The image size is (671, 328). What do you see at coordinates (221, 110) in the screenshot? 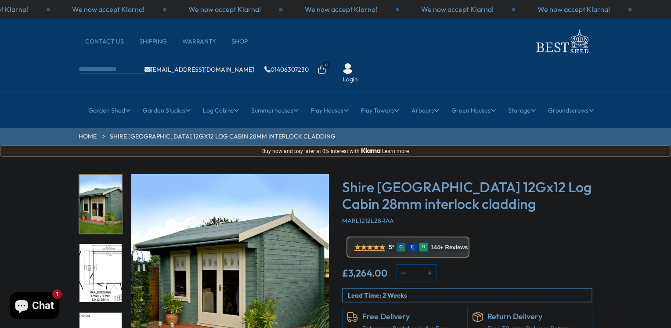
I see `a: Log Cabins` at bounding box center [221, 110].